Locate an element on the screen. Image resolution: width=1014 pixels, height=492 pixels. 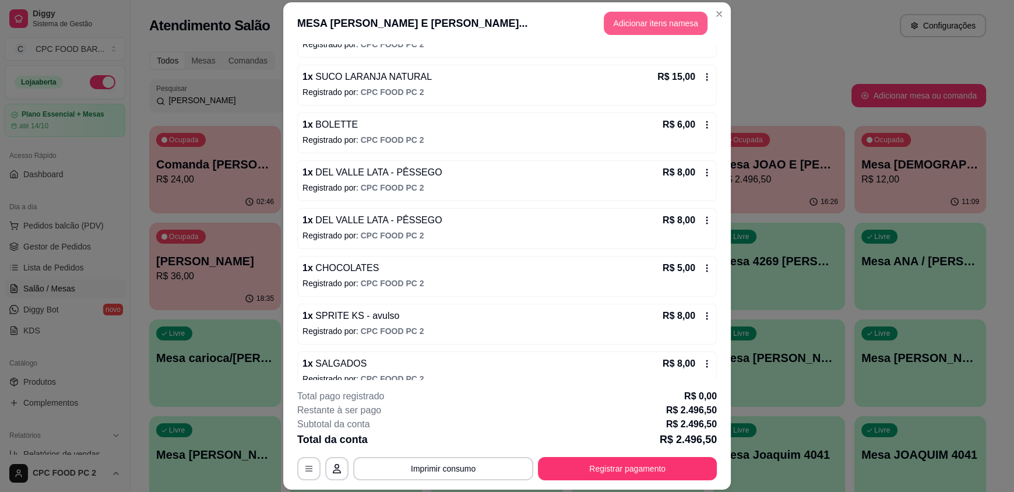
p: Total da conta is located at coordinates (332, 440).